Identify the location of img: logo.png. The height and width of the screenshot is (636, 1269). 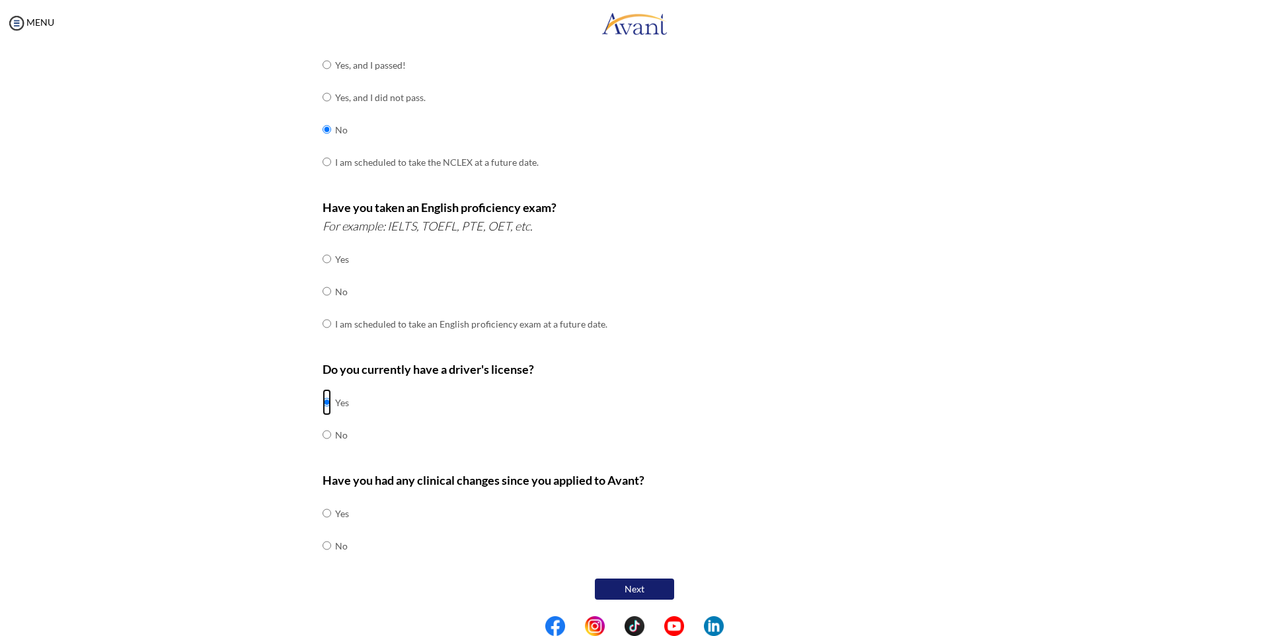
(634, 23).